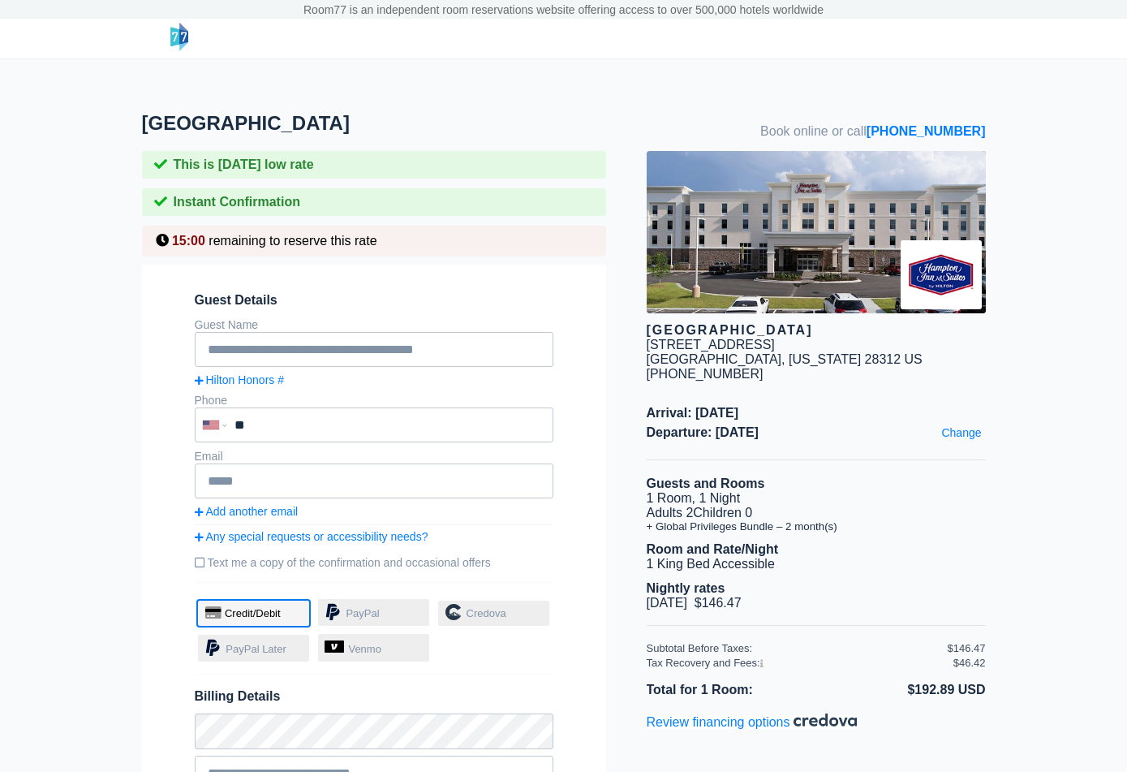 This screenshot has height=772, width=1127. Describe the element at coordinates (901, 690) in the screenshot. I see `li: $192.89 USD` at that location.